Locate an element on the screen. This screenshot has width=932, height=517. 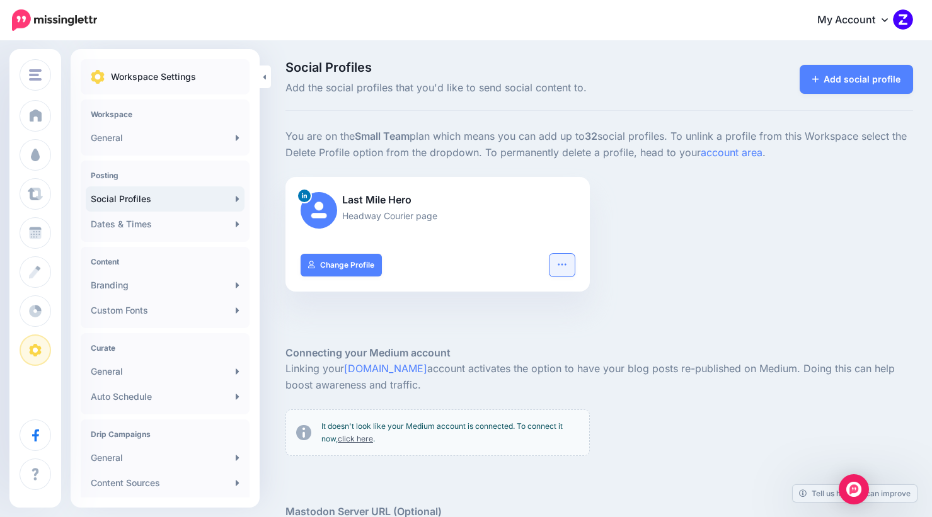
a: Dates & Times is located at coordinates (165, 224).